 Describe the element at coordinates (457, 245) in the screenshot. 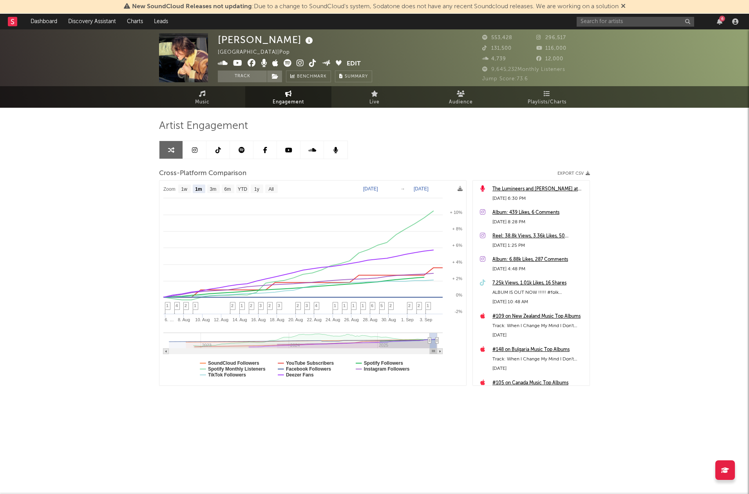

I see `text: + 6%` at that location.